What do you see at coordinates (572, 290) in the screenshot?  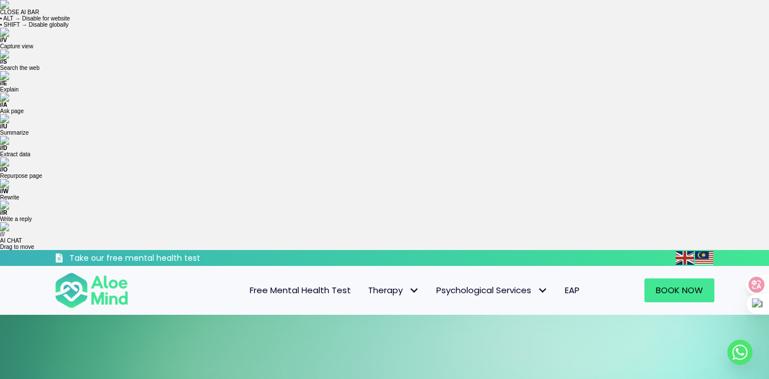 I see `span: EAP` at bounding box center [572, 290].